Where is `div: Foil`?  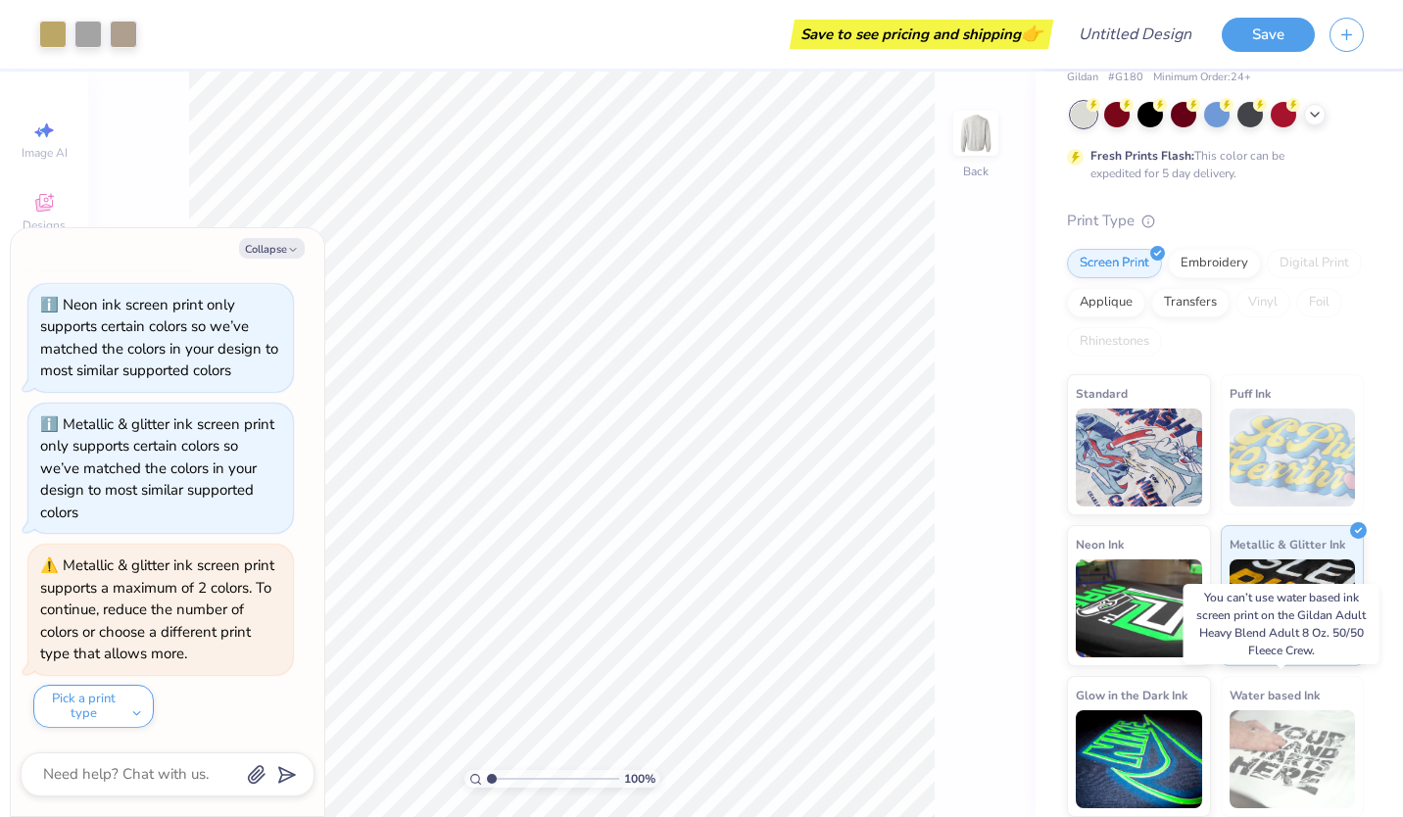
div: Foil is located at coordinates (1319, 303).